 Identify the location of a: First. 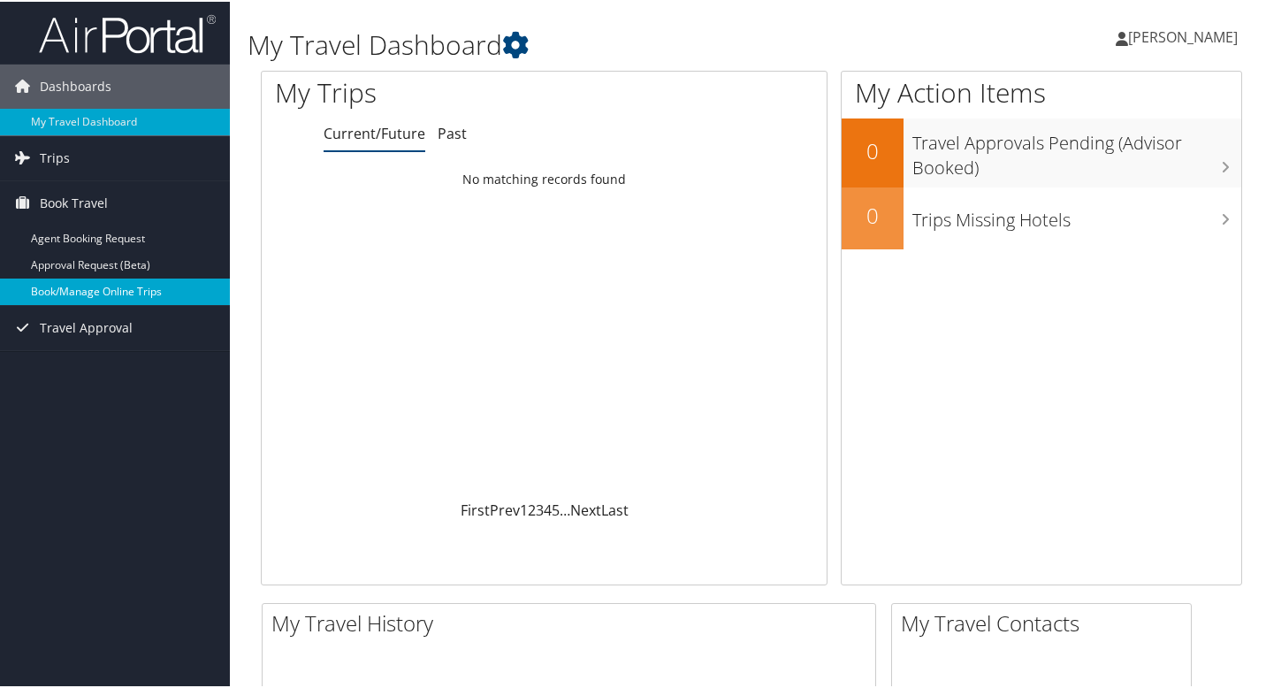
(475, 508).